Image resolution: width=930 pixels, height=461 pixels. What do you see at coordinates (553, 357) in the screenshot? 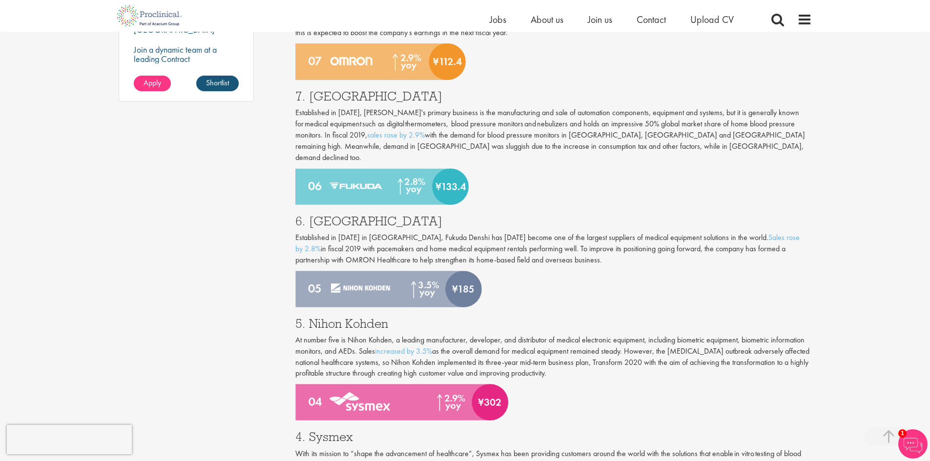
I see `p: At number five is Nihon Kohden, a leading manufacturer, developer, and distributor of medical ele...` at bounding box center [553, 357].